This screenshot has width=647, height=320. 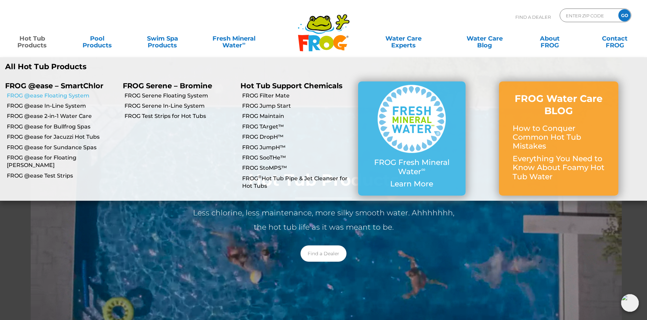 What do you see at coordinates (234, 39) in the screenshot?
I see `a: Fresh MineralWater∞` at bounding box center [234, 39].